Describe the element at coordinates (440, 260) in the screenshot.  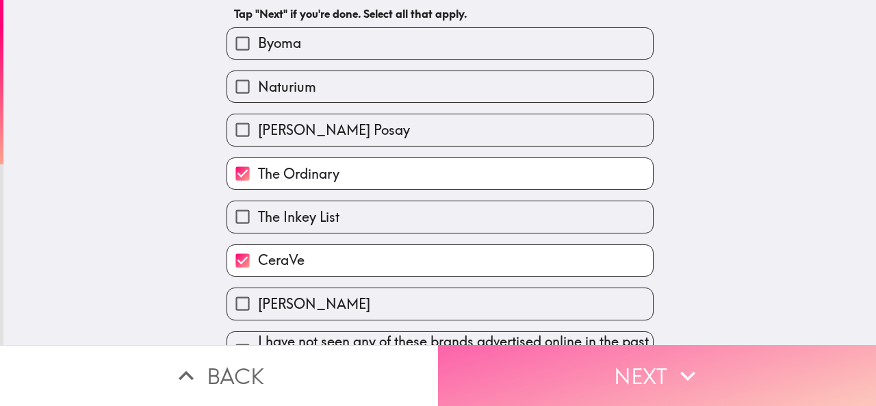
I see `button: CeraVe` at that location.